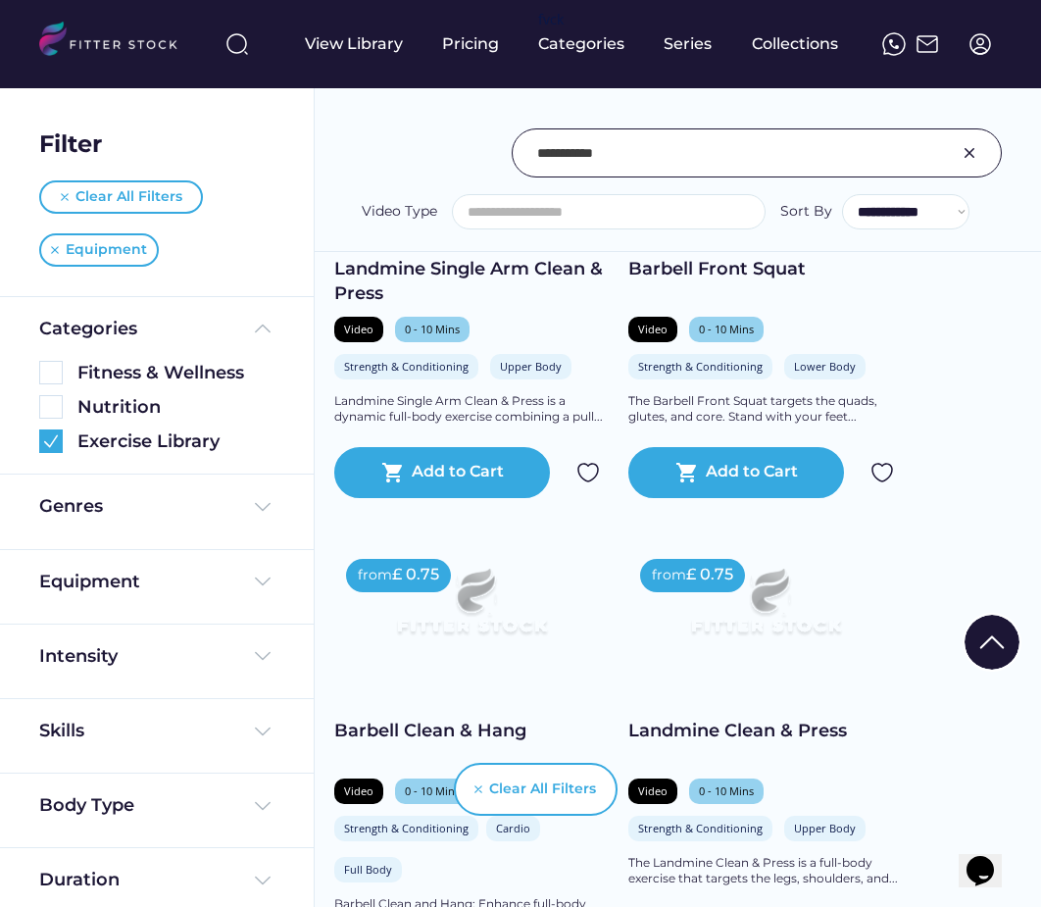 Image resolution: width=1041 pixels, height=907 pixels. Describe the element at coordinates (688, 44) in the screenshot. I see `div: Series` at that location.